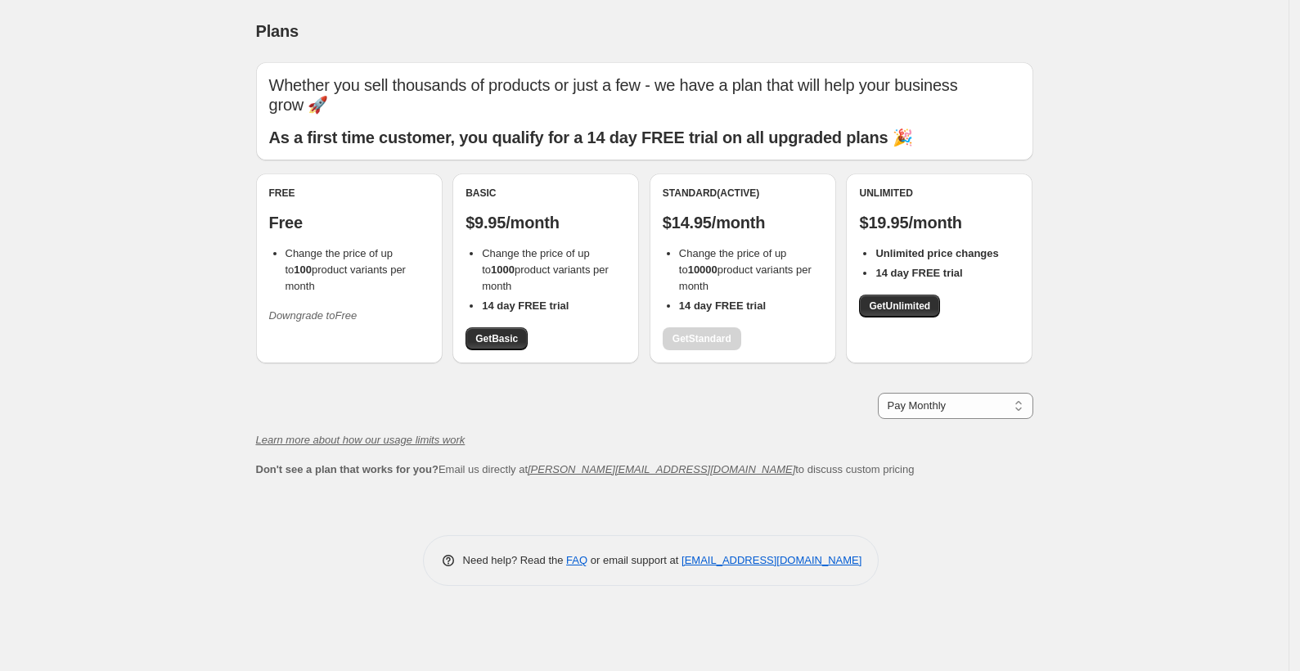 The image size is (1300, 671). I want to click on a: GetUnlimited, so click(899, 306).